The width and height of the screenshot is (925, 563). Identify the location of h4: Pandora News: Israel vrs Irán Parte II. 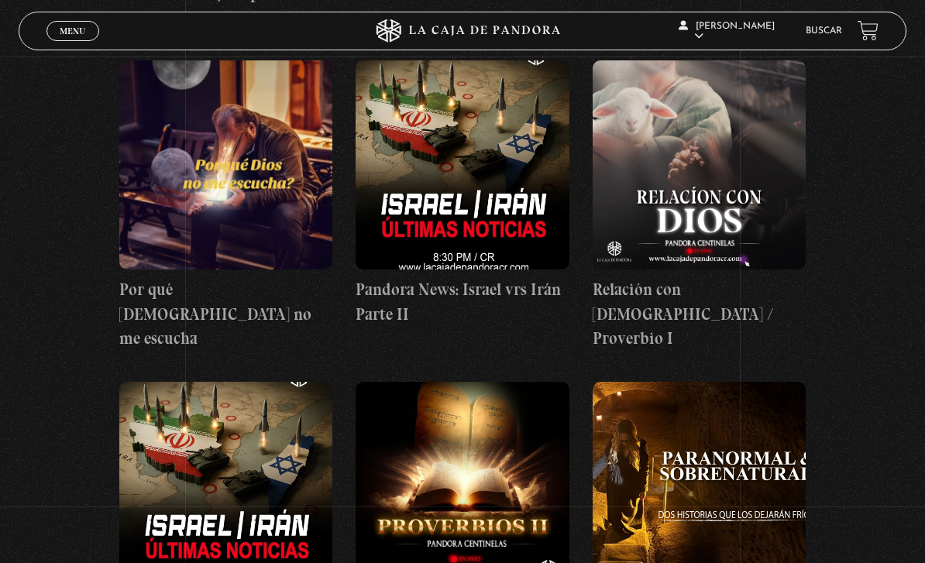
(462, 301).